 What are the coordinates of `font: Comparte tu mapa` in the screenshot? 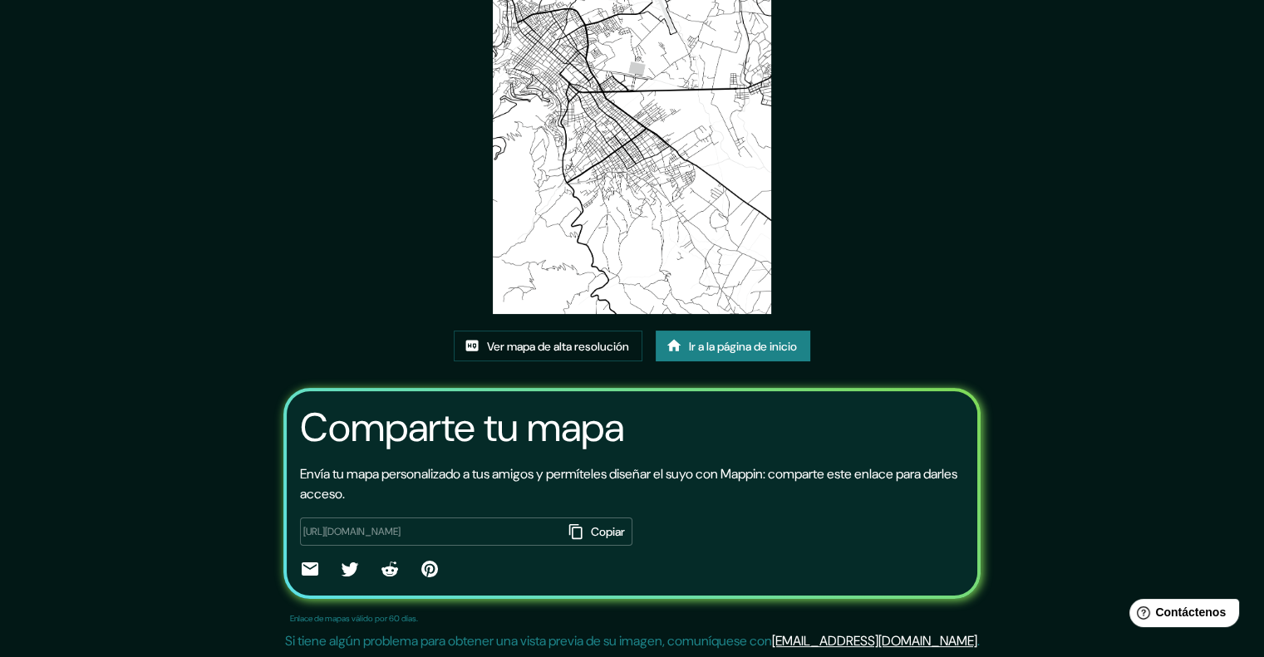 It's located at (462, 427).